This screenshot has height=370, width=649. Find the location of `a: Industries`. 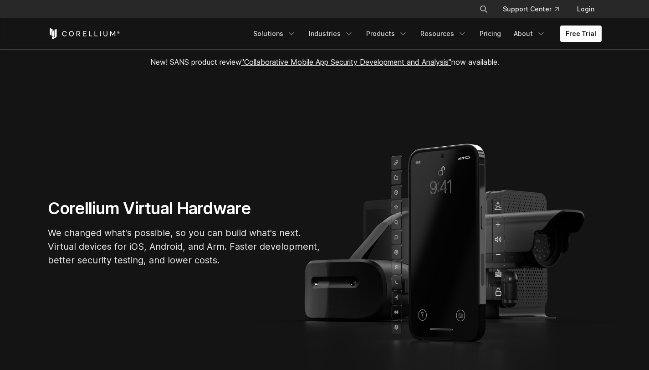

a: Industries is located at coordinates (331, 34).